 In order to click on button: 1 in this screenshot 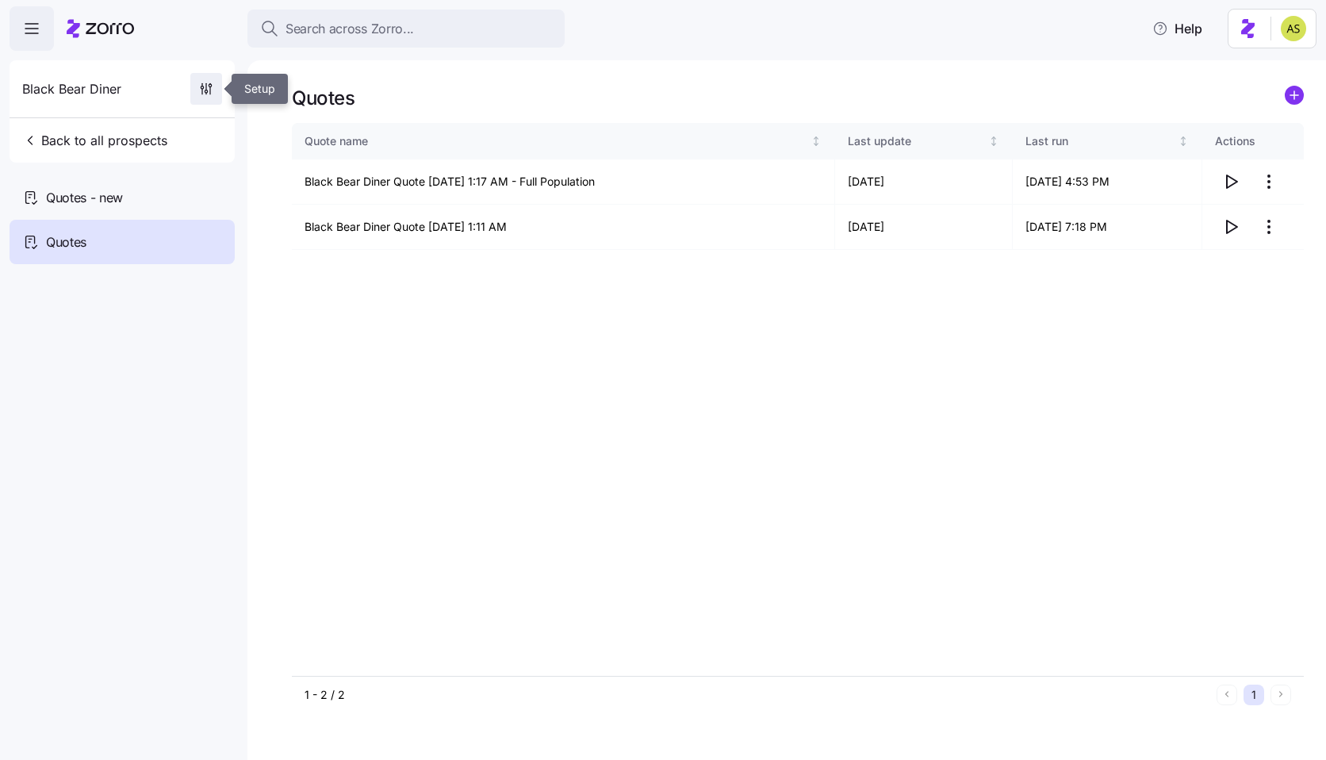, I will do `click(1254, 695)`.